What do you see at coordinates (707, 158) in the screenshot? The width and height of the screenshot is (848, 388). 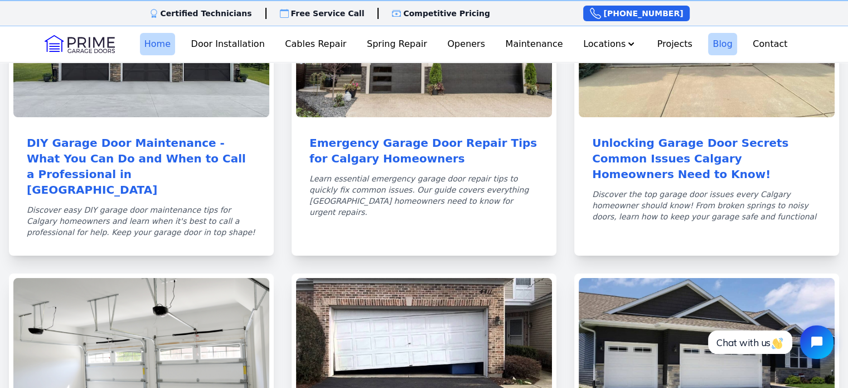 I see `h1: Unlocking Garage Door Secrets Common Issues Calgary Homeowners Need to Know!` at bounding box center [707, 158].